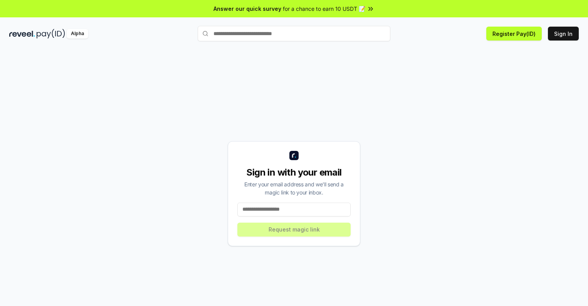  What do you see at coordinates (51, 34) in the screenshot?
I see `img: pay_id` at bounding box center [51, 34].